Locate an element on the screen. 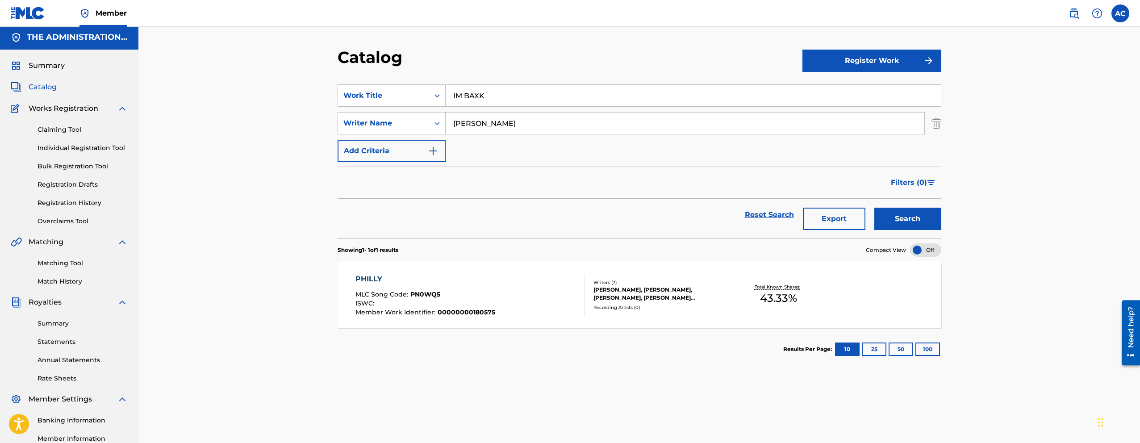  a: SummarySummary is located at coordinates (38, 66).